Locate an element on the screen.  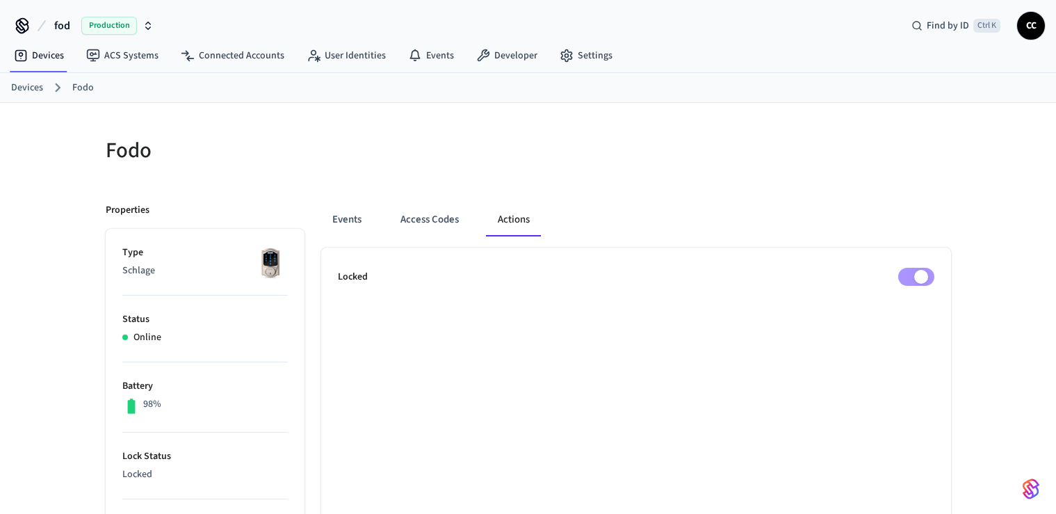
img: SeamLogoGradient.69752ec5.svg is located at coordinates (1031, 489).